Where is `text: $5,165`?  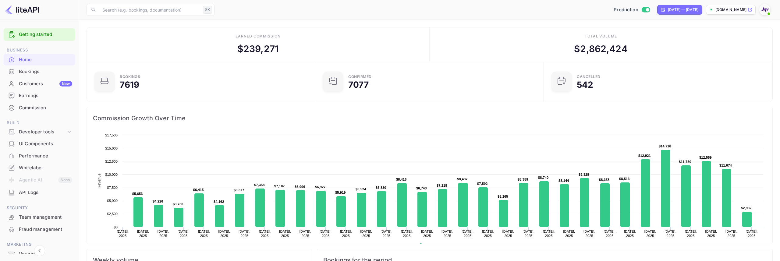
text: $5,165 is located at coordinates (503, 197).